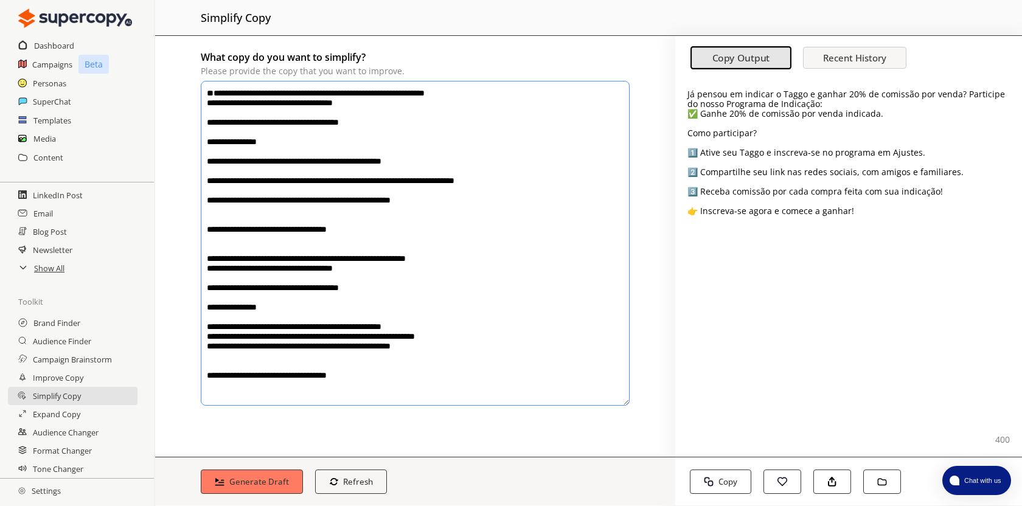 Image resolution: width=1022 pixels, height=506 pixels. What do you see at coordinates (66, 432) in the screenshot?
I see `h2: Audience Changer` at bounding box center [66, 432].